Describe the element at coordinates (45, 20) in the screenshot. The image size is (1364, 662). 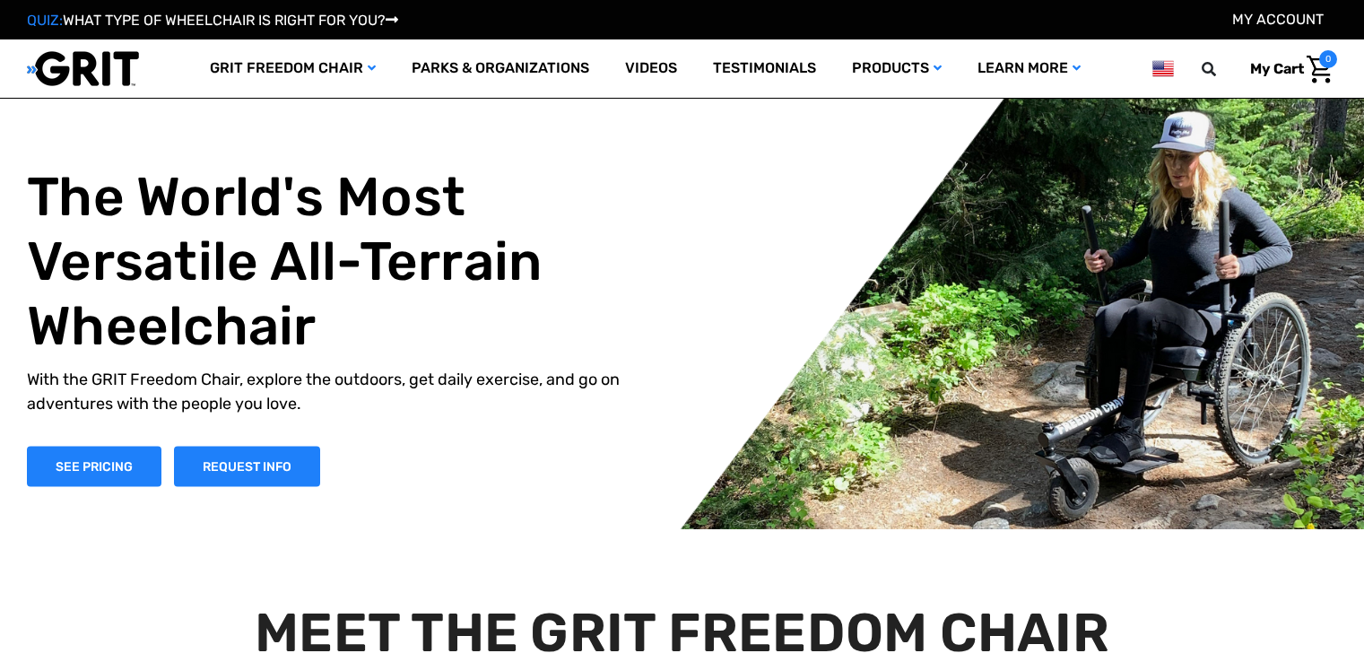
I see `span: QUIZ:` at that location.